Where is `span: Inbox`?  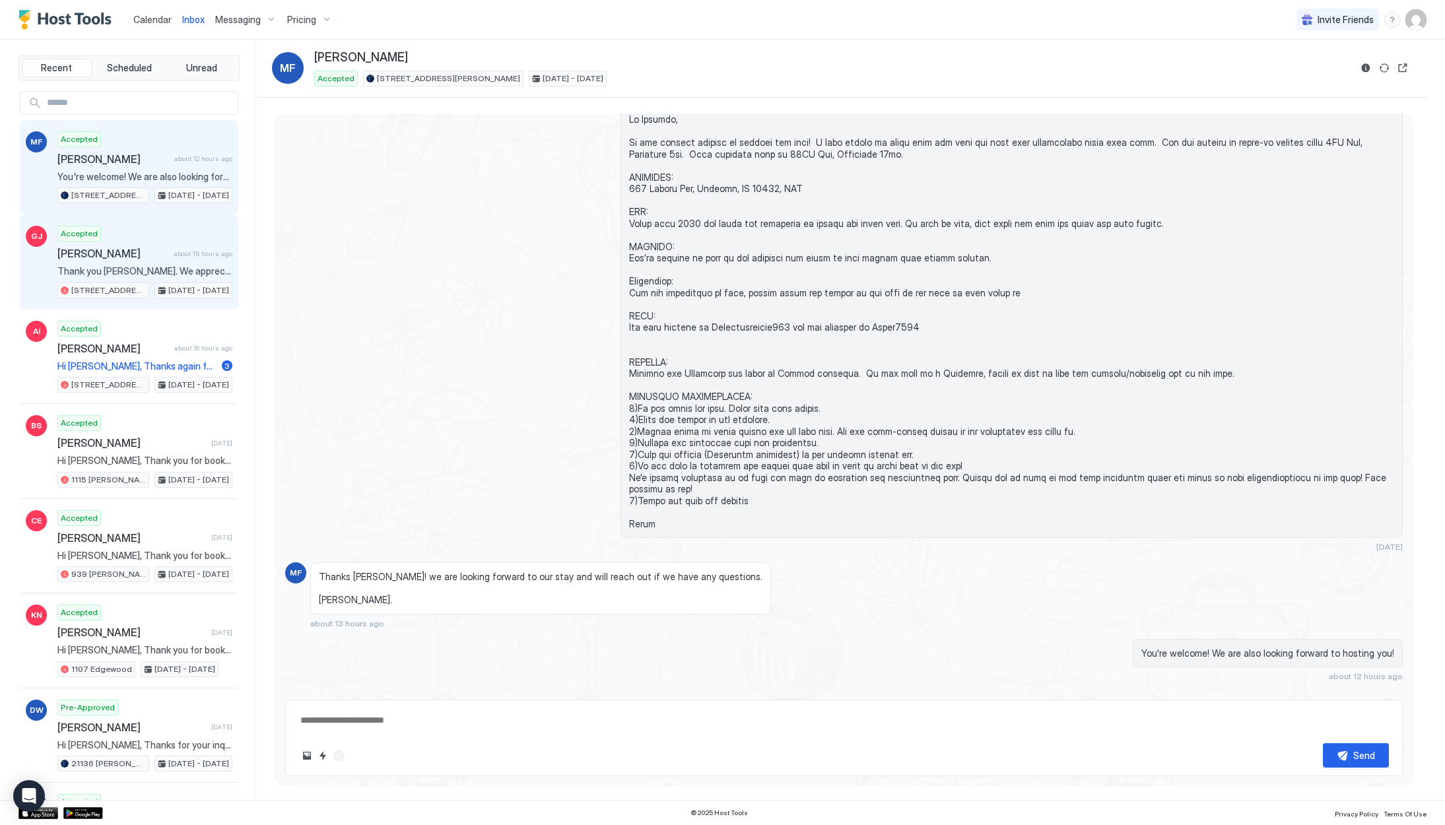 span: Inbox is located at coordinates (193, 19).